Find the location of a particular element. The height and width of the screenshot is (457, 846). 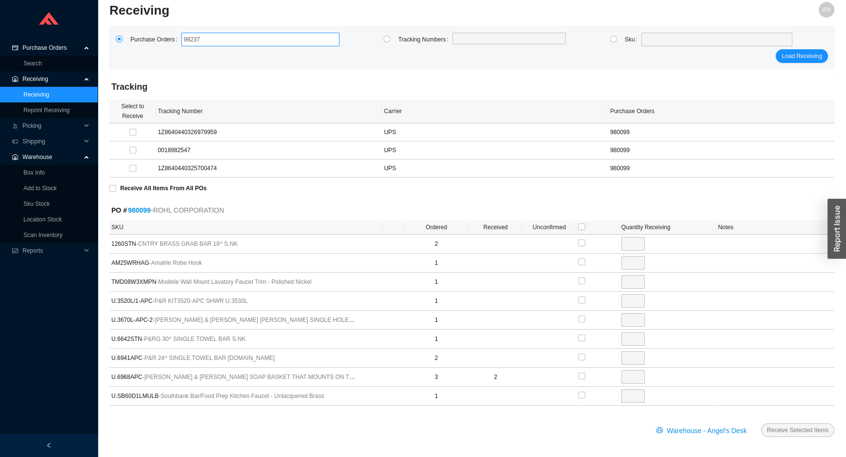

th: Notes is located at coordinates (775, 228).